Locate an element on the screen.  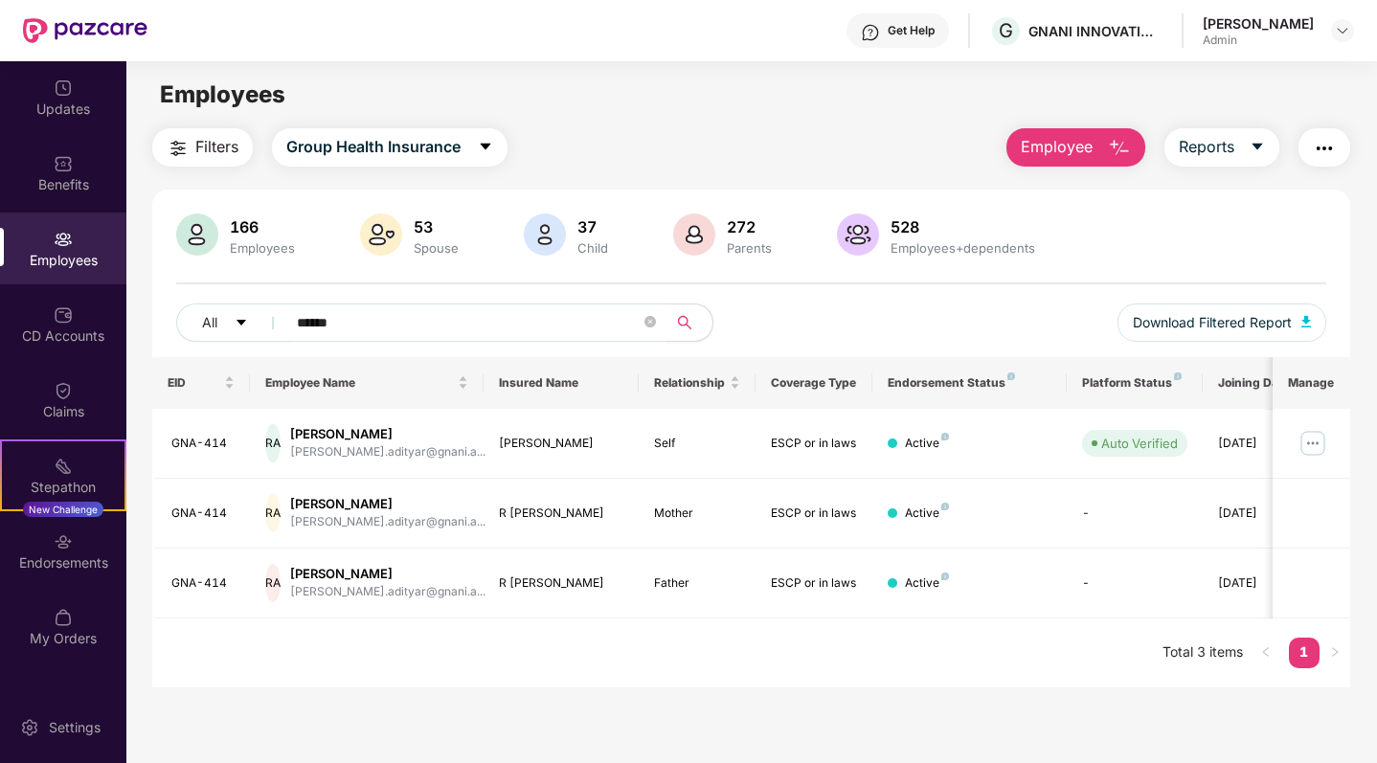
img: manageButton is located at coordinates (1313, 443).